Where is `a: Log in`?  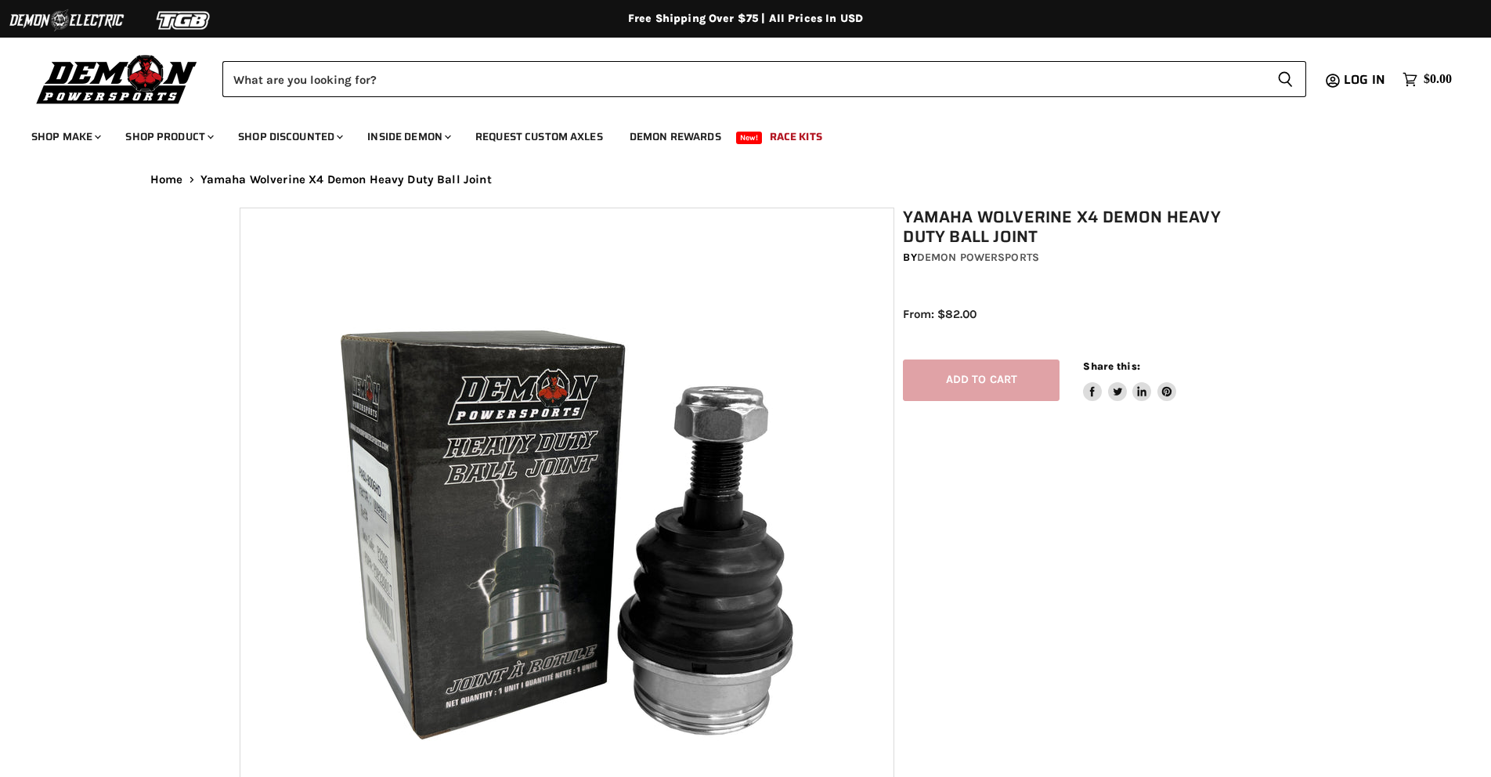 a: Log in is located at coordinates (1365, 80).